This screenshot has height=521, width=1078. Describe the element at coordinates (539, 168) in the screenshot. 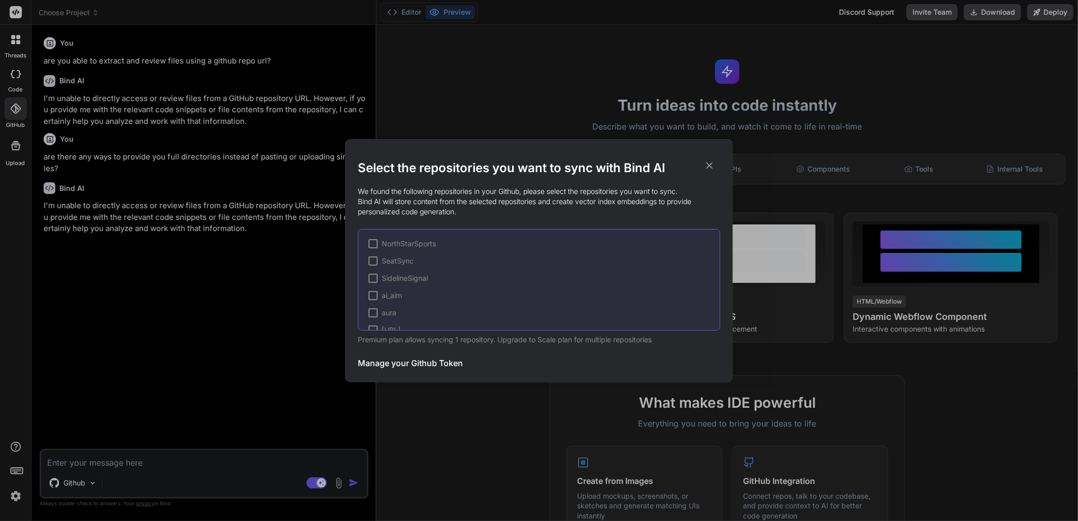

I see `h2: Select the repositories you want to sync with Bind AI` at that location.